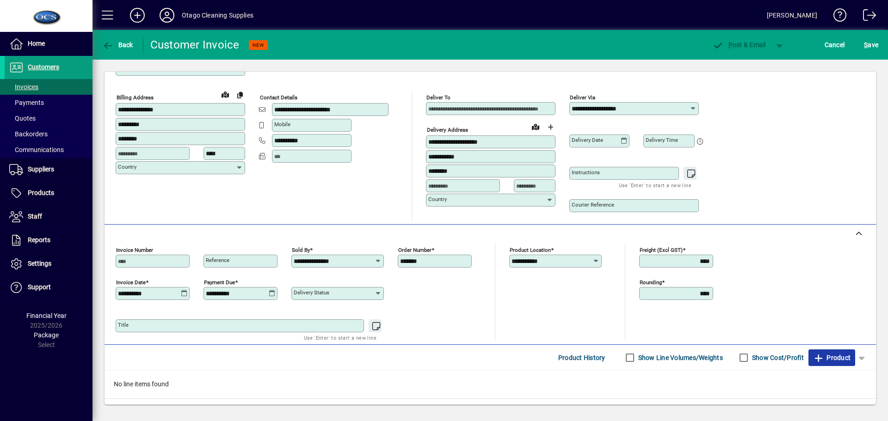  I want to click on mat-label: Title, so click(123, 325).